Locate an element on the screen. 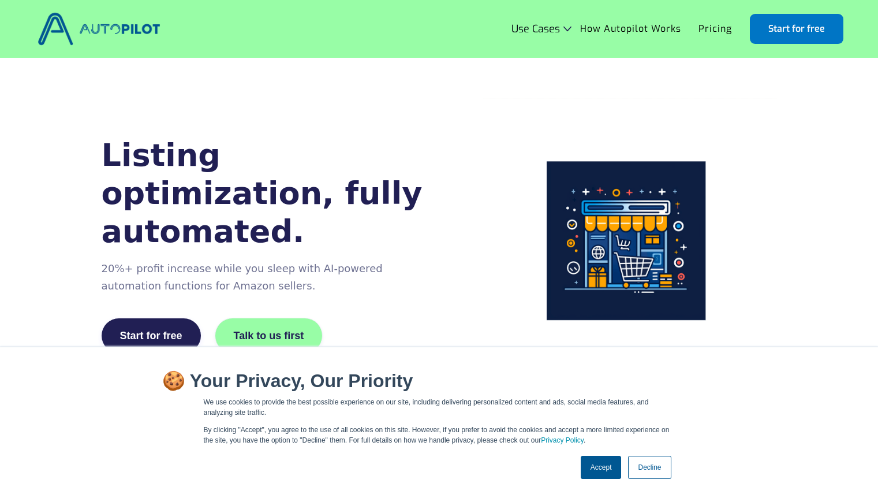 The image size is (878, 494). div: Start for free is located at coordinates (151, 335).